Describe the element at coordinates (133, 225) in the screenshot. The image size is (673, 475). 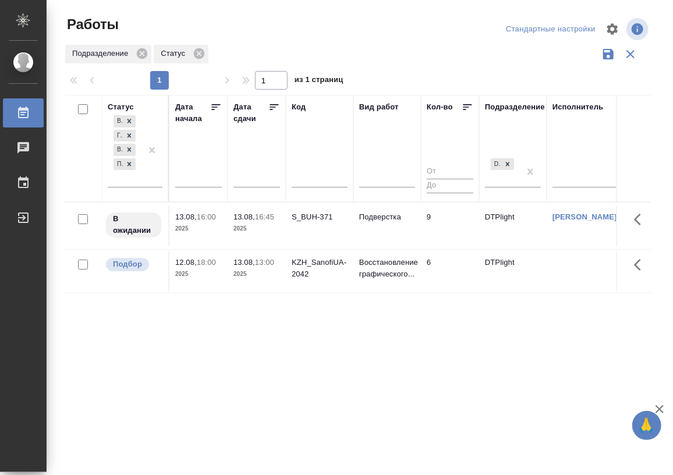
I see `p: В ожидании` at that location.